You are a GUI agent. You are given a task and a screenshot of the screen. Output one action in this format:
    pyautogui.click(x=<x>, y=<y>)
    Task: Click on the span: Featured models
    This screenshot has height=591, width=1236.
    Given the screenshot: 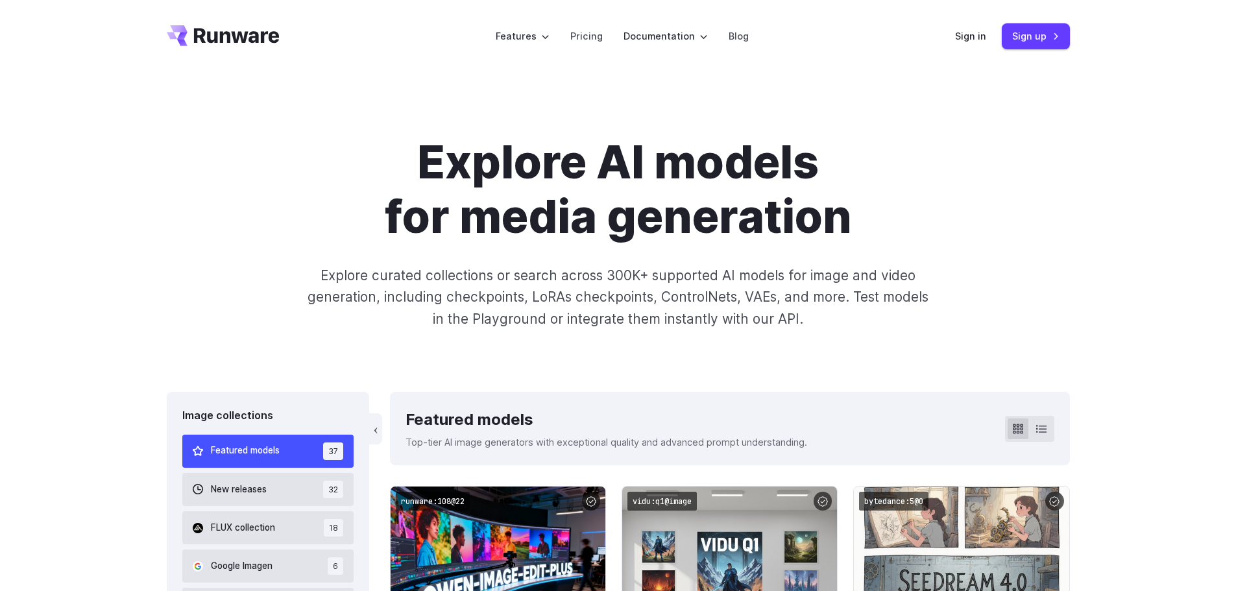 What is the action you would take?
    pyautogui.click(x=245, y=451)
    